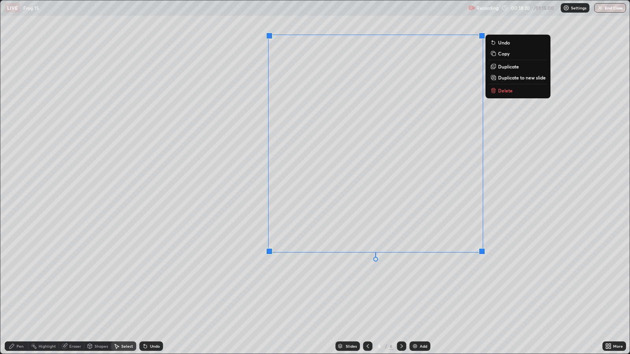 This screenshot has height=354, width=630. What do you see at coordinates (351, 347) in the screenshot?
I see `div: Slides` at bounding box center [351, 347].